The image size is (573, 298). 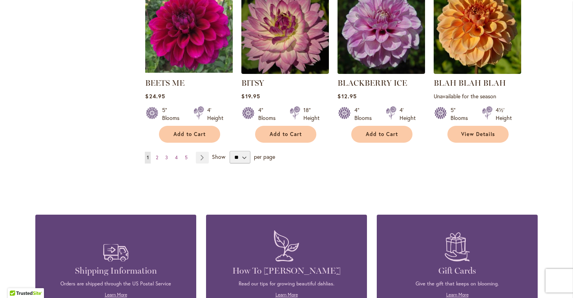 I want to click on span: $19.95, so click(x=250, y=96).